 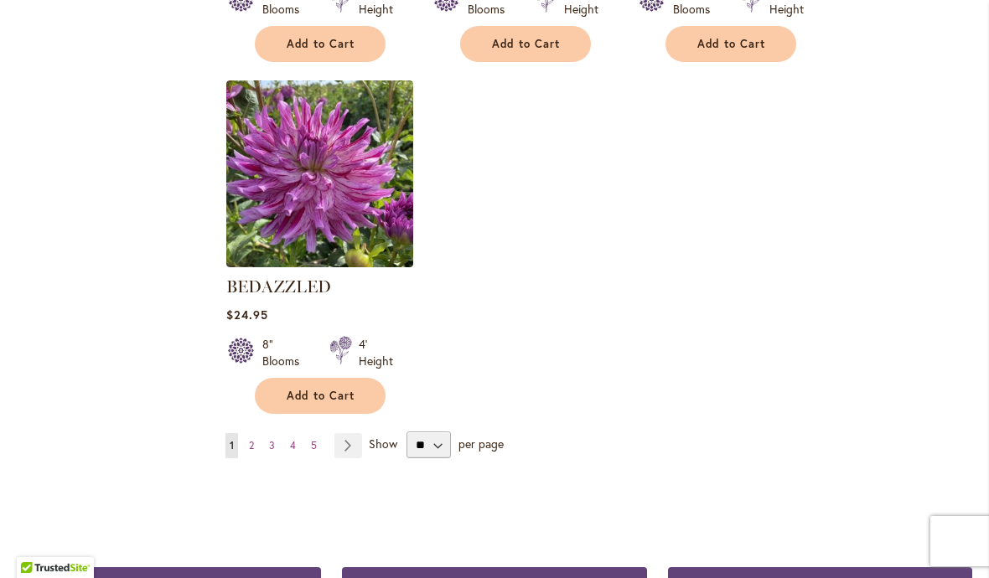 What do you see at coordinates (251, 446) in the screenshot?
I see `a: 2` at bounding box center [251, 446].